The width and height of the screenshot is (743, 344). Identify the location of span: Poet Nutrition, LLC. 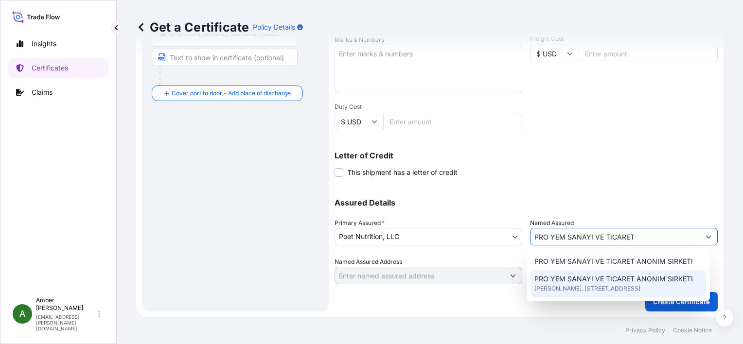
(369, 237).